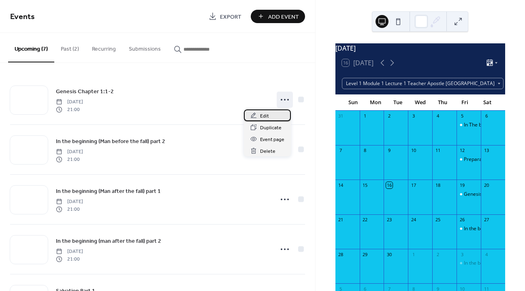 The width and height of the screenshot is (525, 291). What do you see at coordinates (486, 116) in the screenshot?
I see `div: 6` at bounding box center [486, 116].